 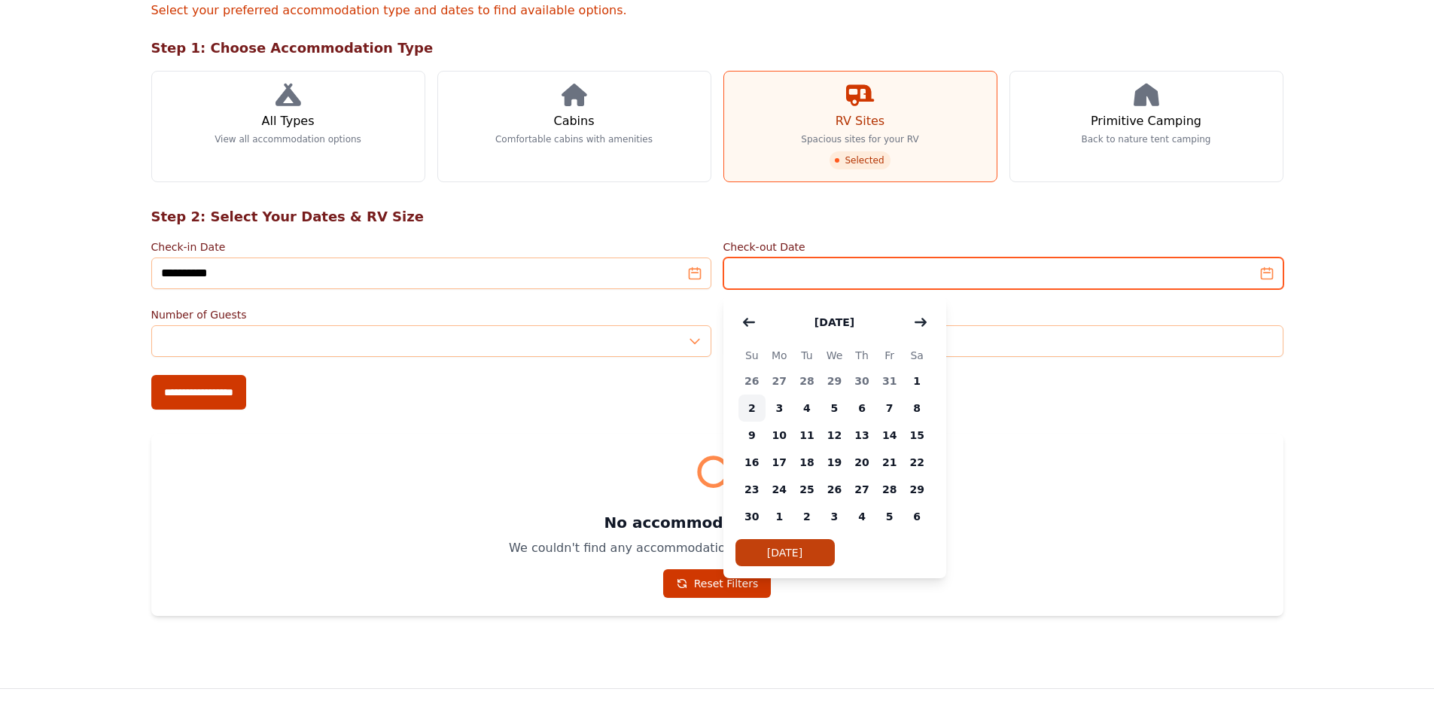 I want to click on p: Select your preferred accommodation type and dates to find available options., so click(x=717, y=11).